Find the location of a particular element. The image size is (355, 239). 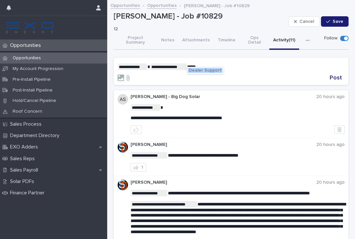

button: Notes is located at coordinates (168, 41).